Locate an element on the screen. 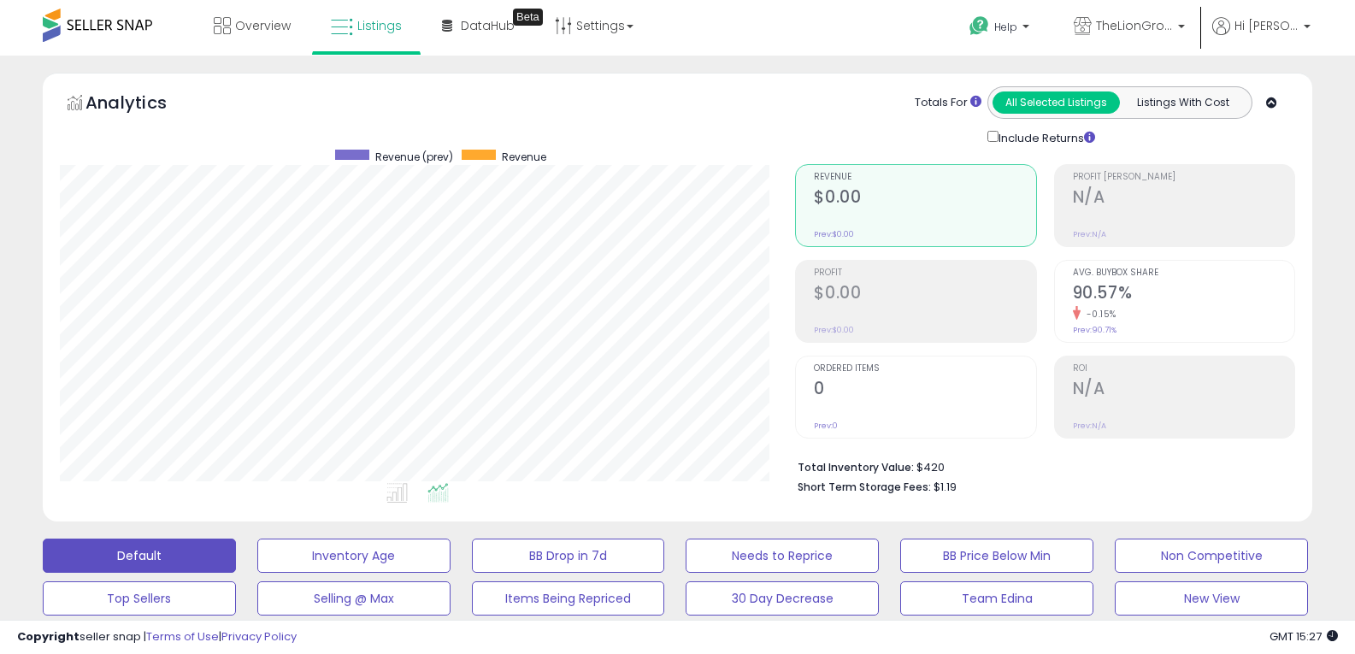 The width and height of the screenshot is (1355, 654). button: Default is located at coordinates (139, 556).